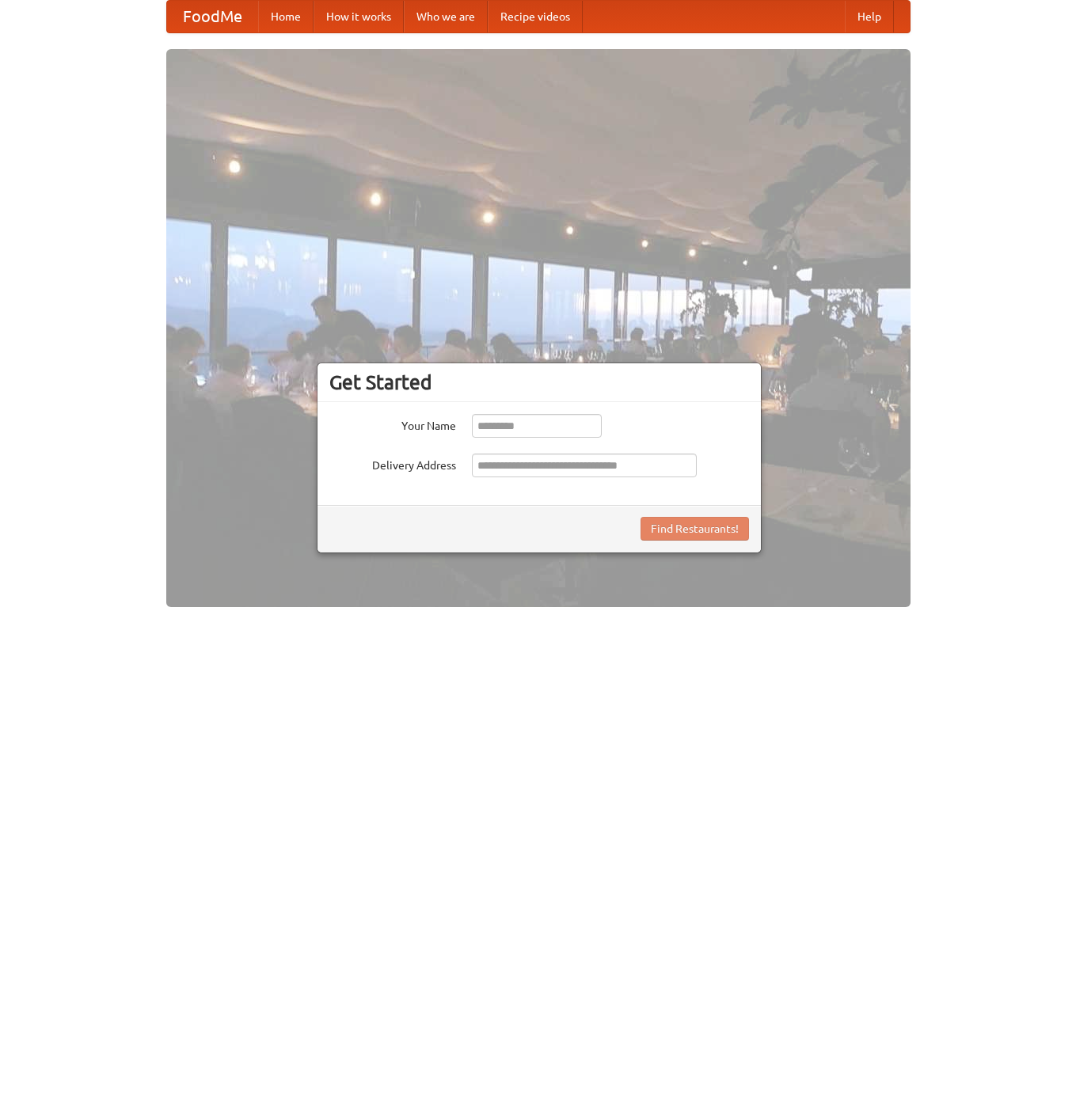  What do you see at coordinates (392, 424) in the screenshot?
I see `label: Your Name` at bounding box center [392, 424].